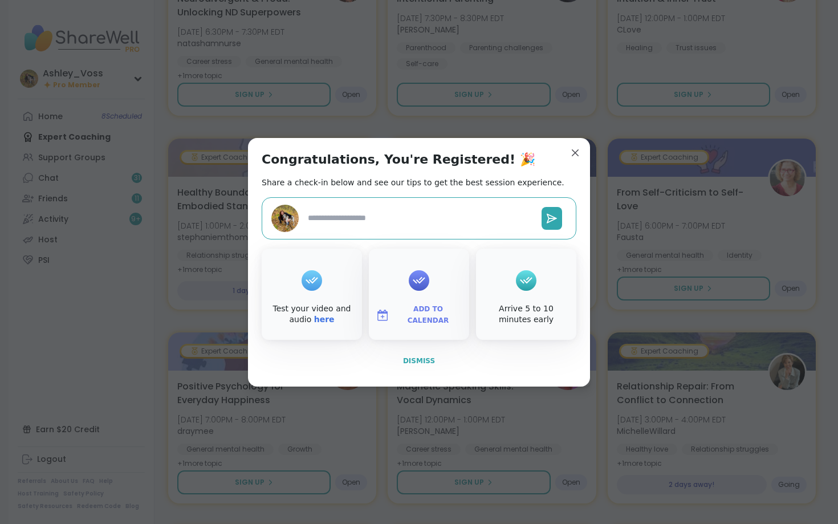  I want to click on img: ShareWell Logomark, so click(383, 315).